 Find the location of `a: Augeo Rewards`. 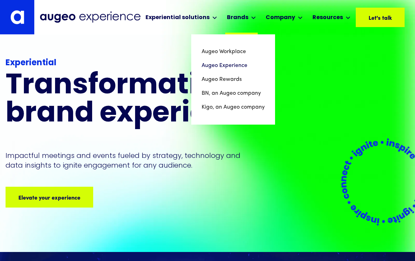

a: Augeo Rewards is located at coordinates (233, 79).